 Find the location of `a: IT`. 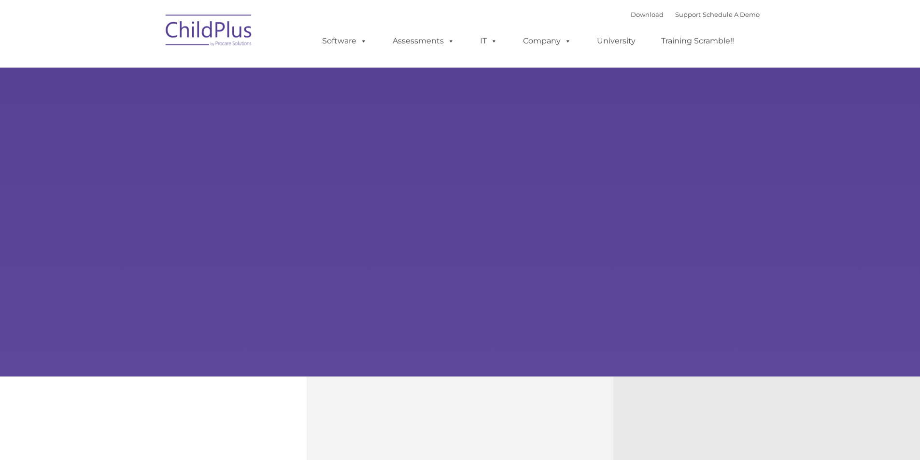

a: IT is located at coordinates (489, 41).